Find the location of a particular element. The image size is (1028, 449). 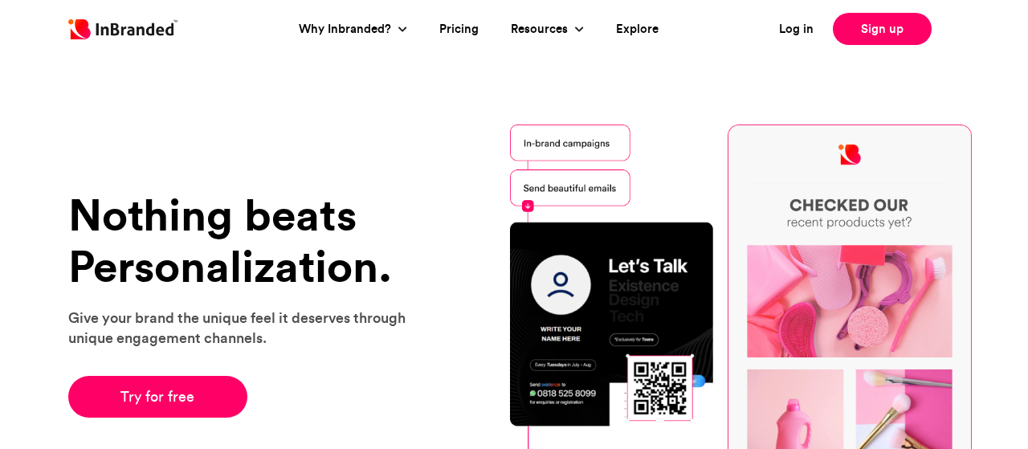

p: Give your brand the unique feel it deserves through unique engagement channels. is located at coordinates (246, 328).